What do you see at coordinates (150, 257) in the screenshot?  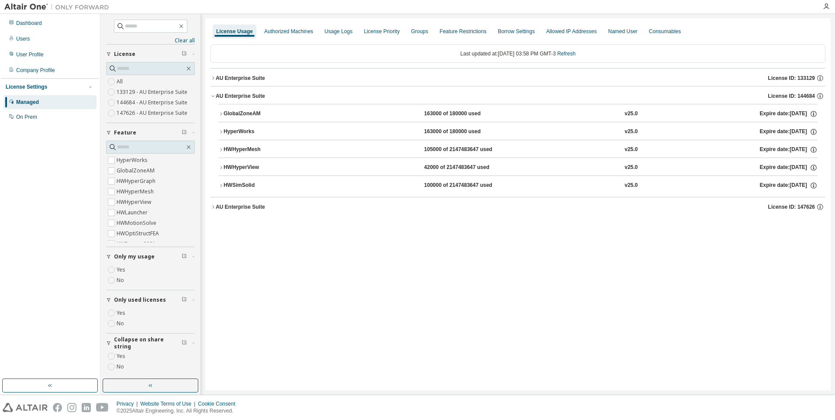 I see `button: Only my usage` at bounding box center [150, 257].